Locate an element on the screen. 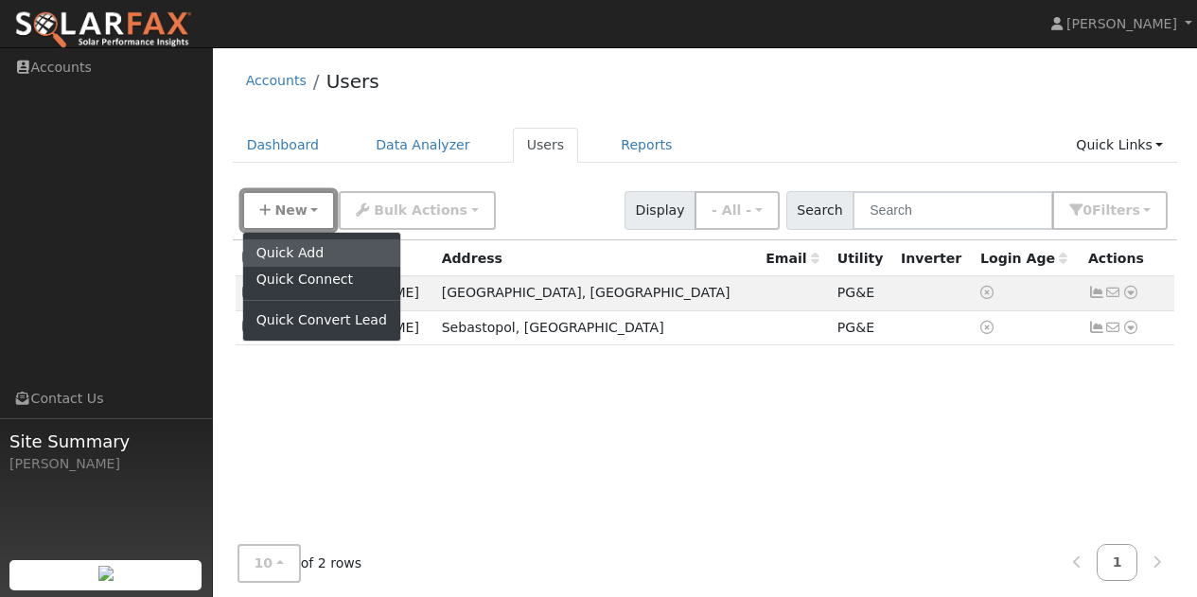  a: Quick Connect is located at coordinates (322, 280).